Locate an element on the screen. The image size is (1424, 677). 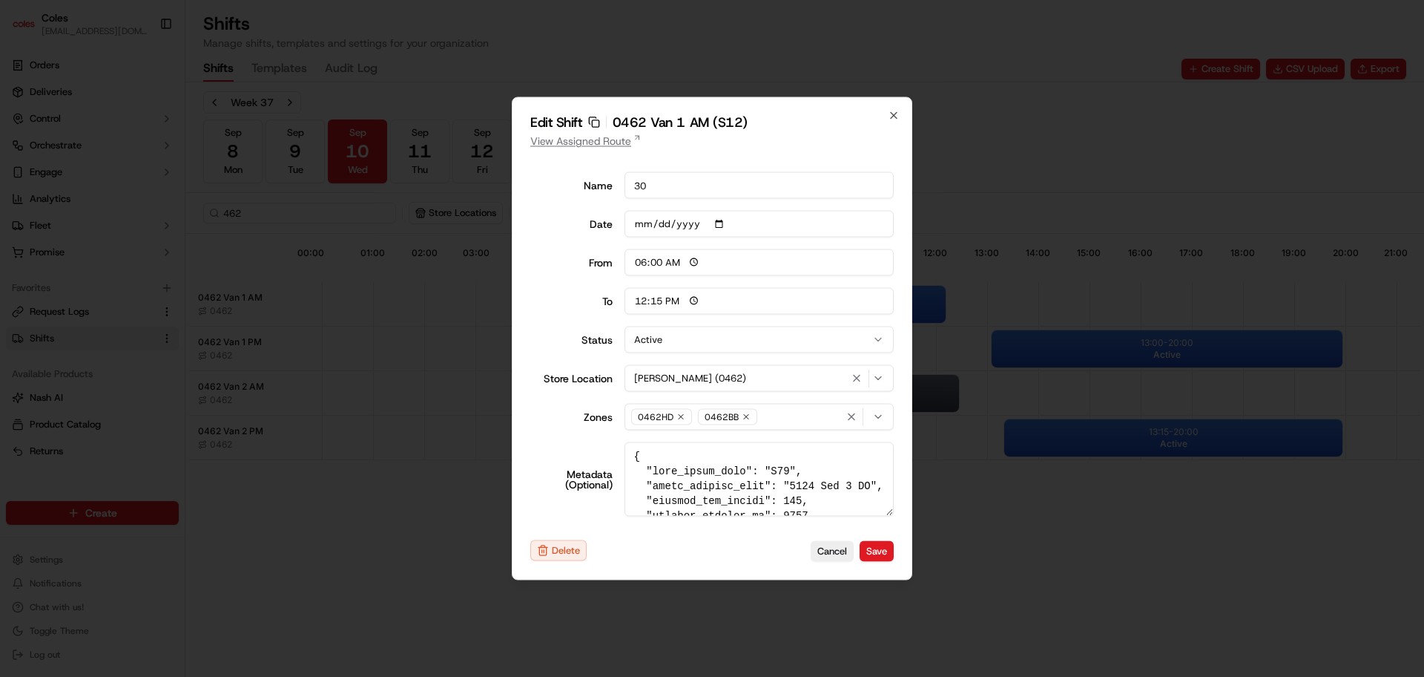
div: Start new chat is located at coordinates (147, 149).